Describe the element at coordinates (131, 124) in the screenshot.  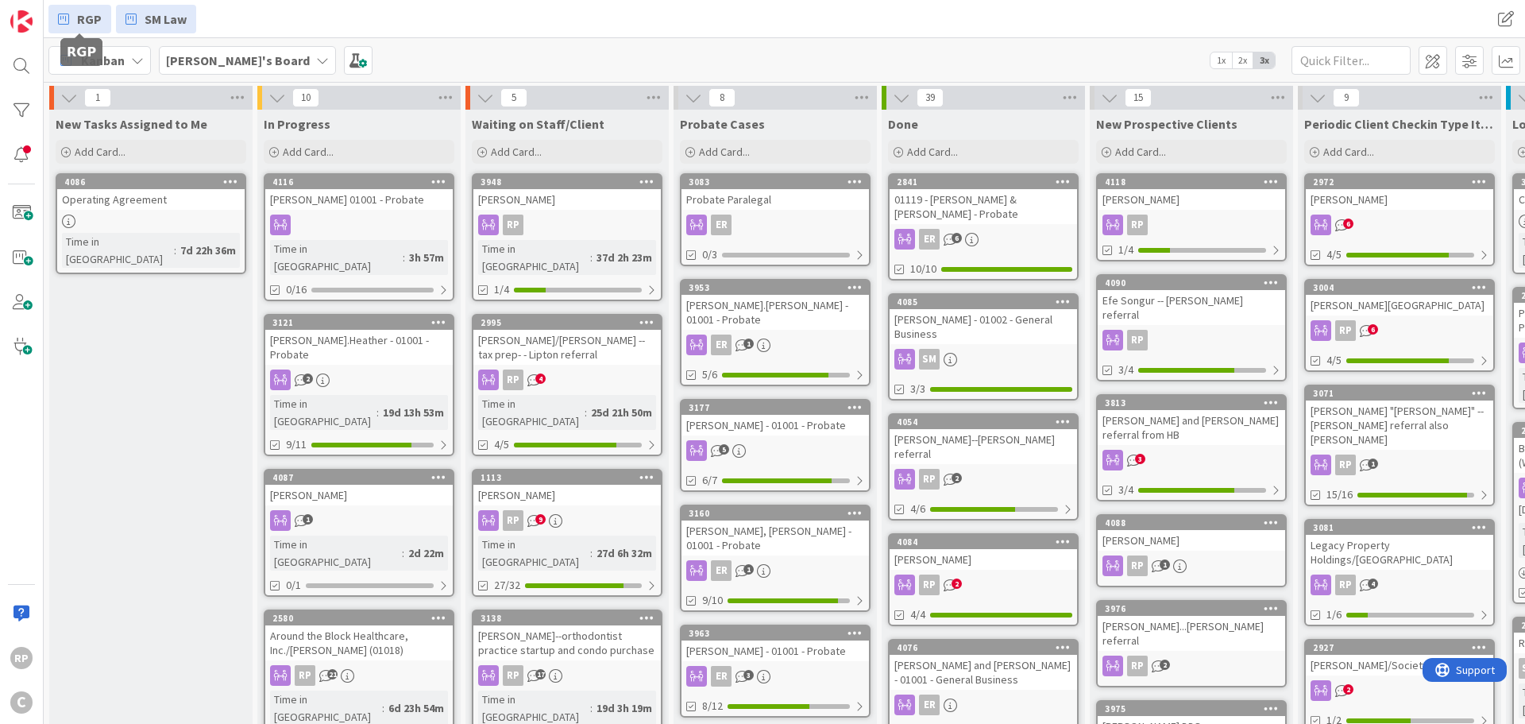
I see `span: New Tasks Assigned to Me` at that location.